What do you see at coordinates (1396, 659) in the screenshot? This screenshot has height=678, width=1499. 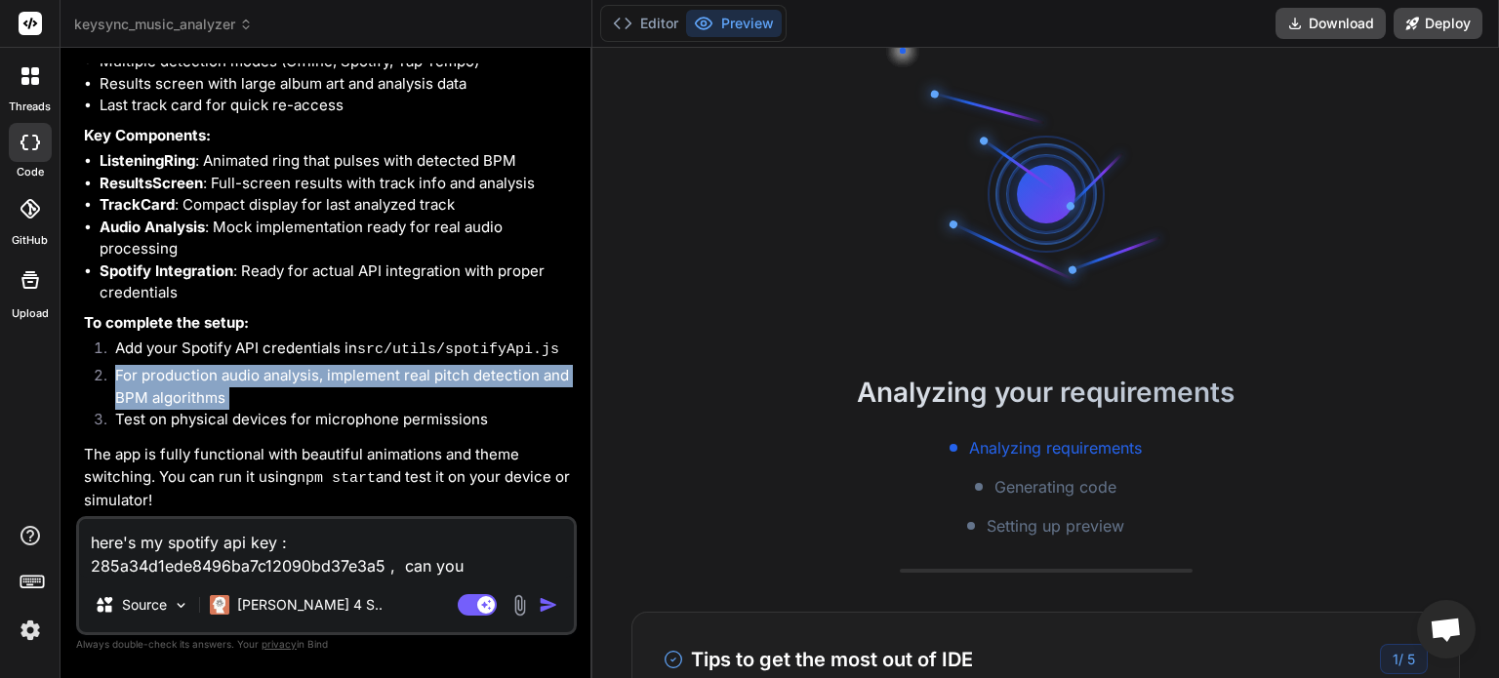 I see `span: 1` at bounding box center [1396, 659].